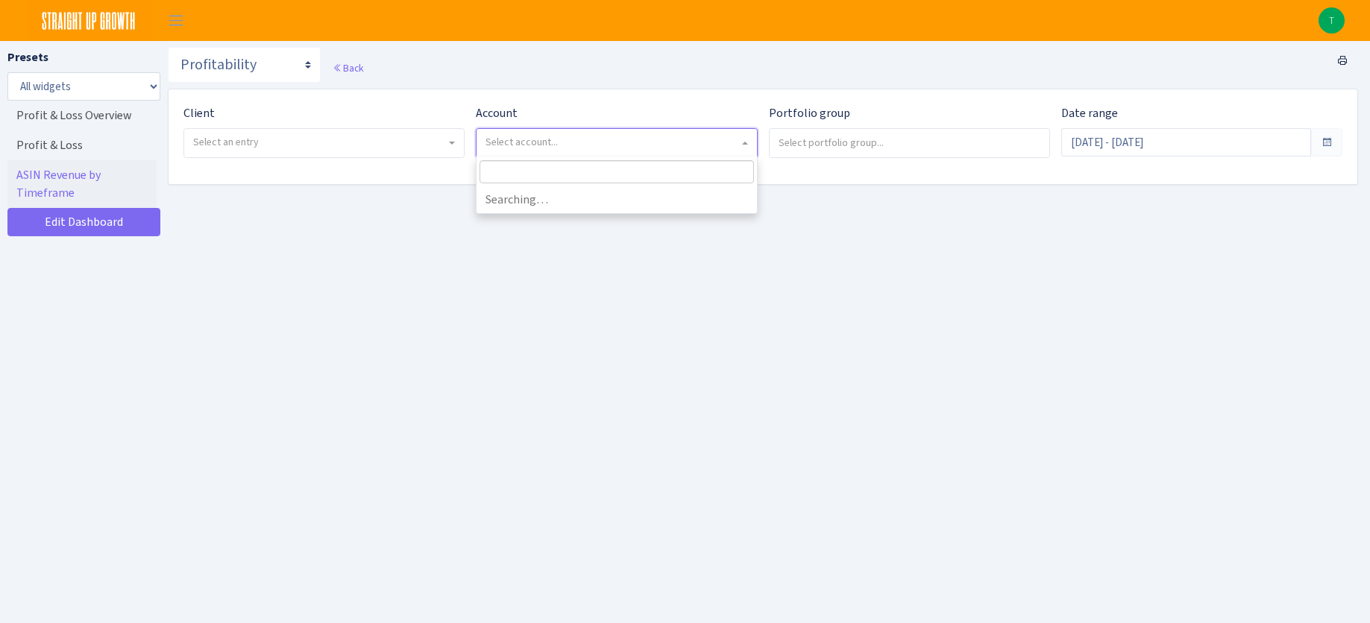 The width and height of the screenshot is (1370, 623). What do you see at coordinates (909, 142) in the screenshot?
I see `input: Select portfolio group...` at bounding box center [909, 142].